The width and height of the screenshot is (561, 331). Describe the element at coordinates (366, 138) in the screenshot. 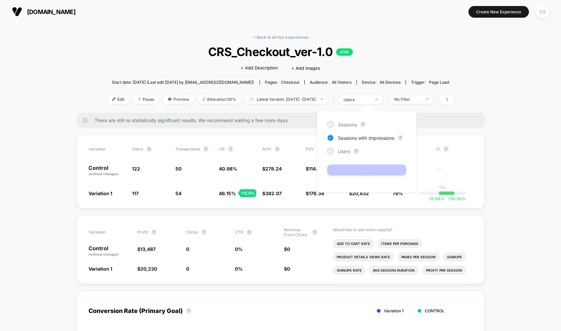

I see `span: Sessions with impressions` at that location.